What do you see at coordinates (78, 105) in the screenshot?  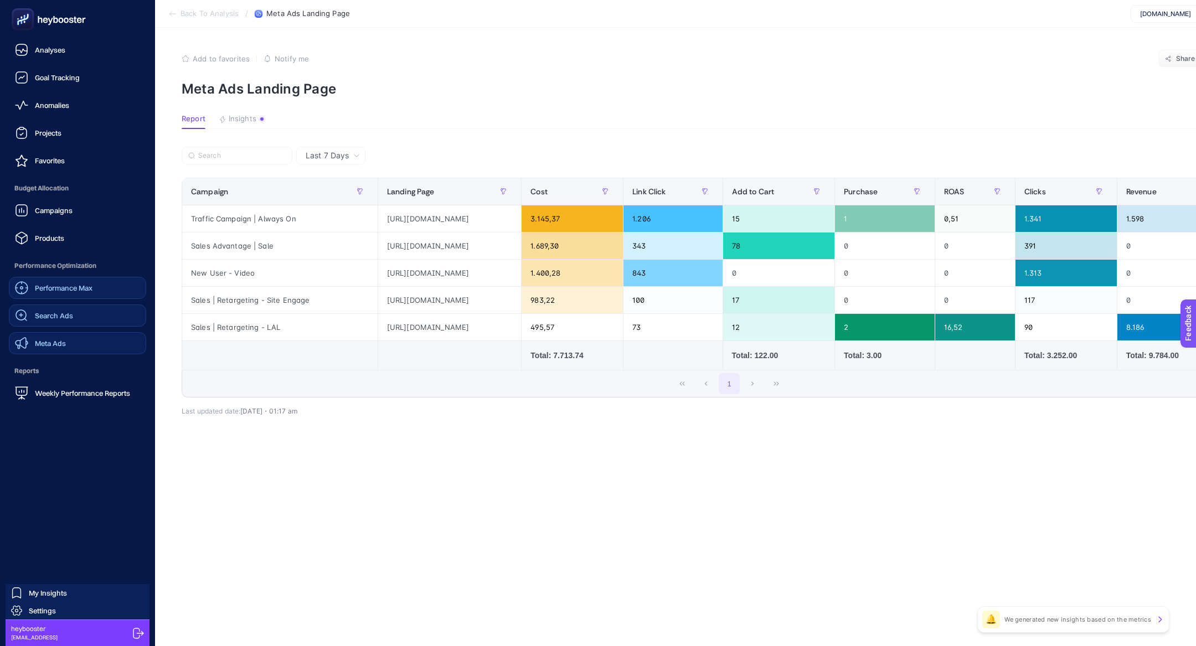 I see `a: Anomalies` at bounding box center [78, 105].